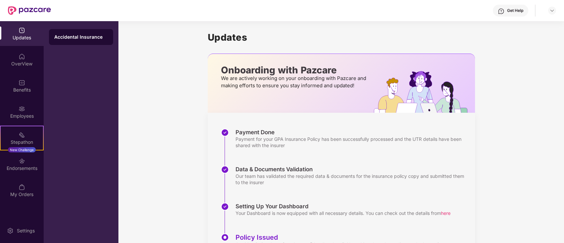 Image resolution: width=564 pixels, height=243 pixels. Describe the element at coordinates (294, 82) in the screenshot. I see `p: We are actively working on your onboarding with Pazcare and making efforts to ensure you stay inf...` at that location.